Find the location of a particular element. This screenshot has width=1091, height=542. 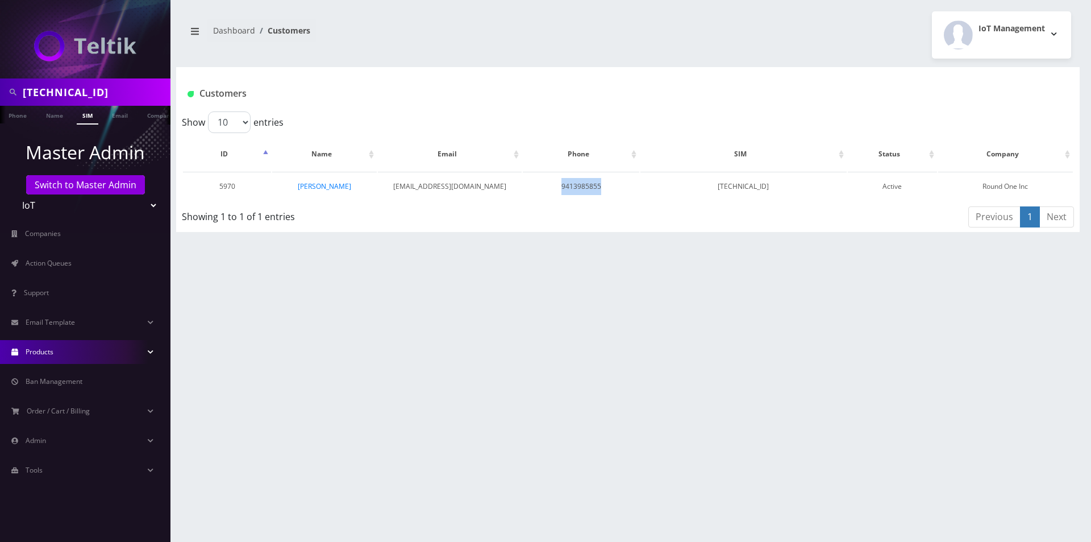

a: Previous is located at coordinates (995, 217).